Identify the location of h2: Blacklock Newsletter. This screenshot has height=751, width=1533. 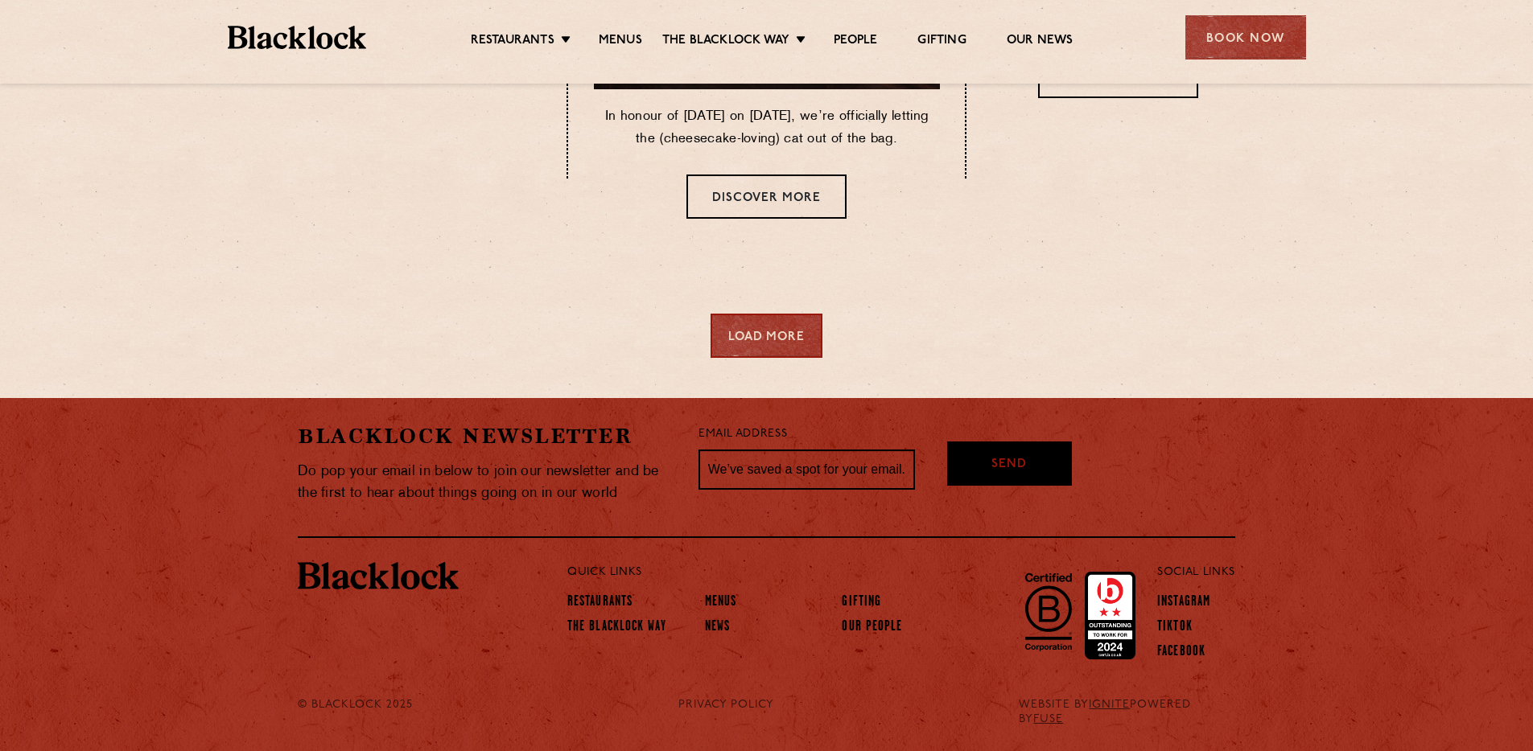
(486, 436).